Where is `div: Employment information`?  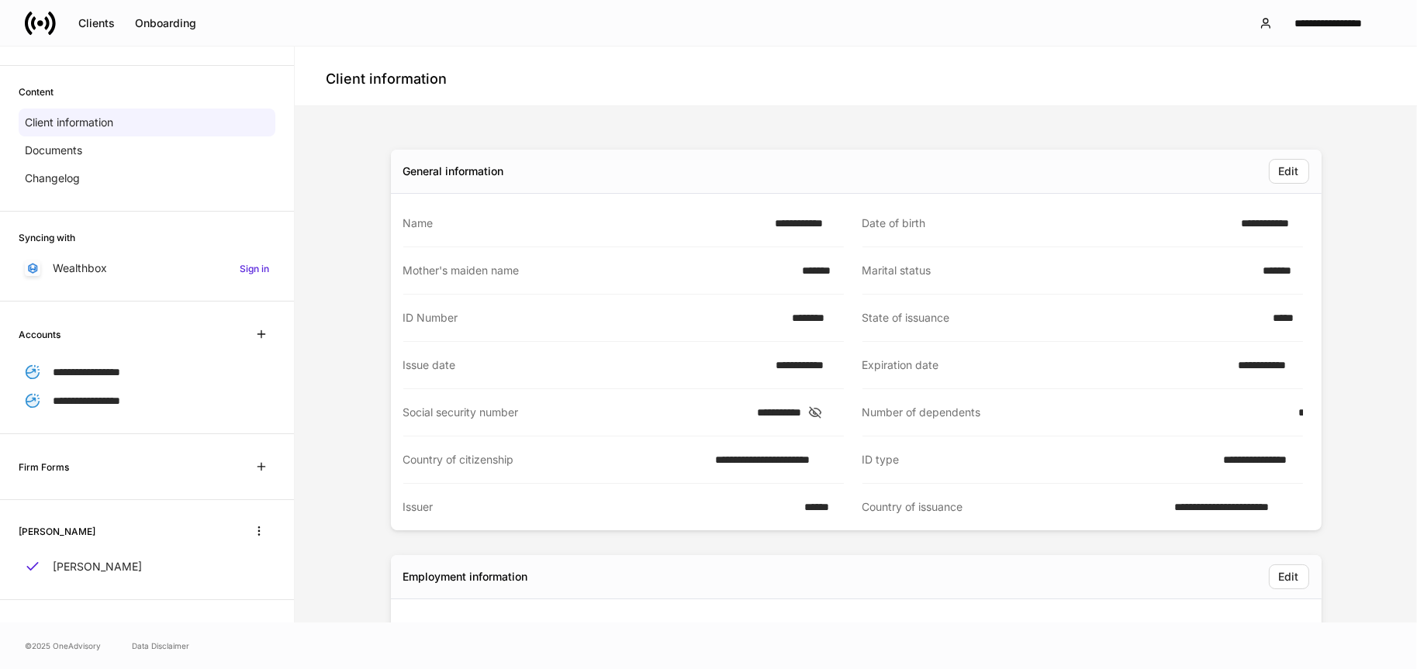 div: Employment information is located at coordinates (465, 577).